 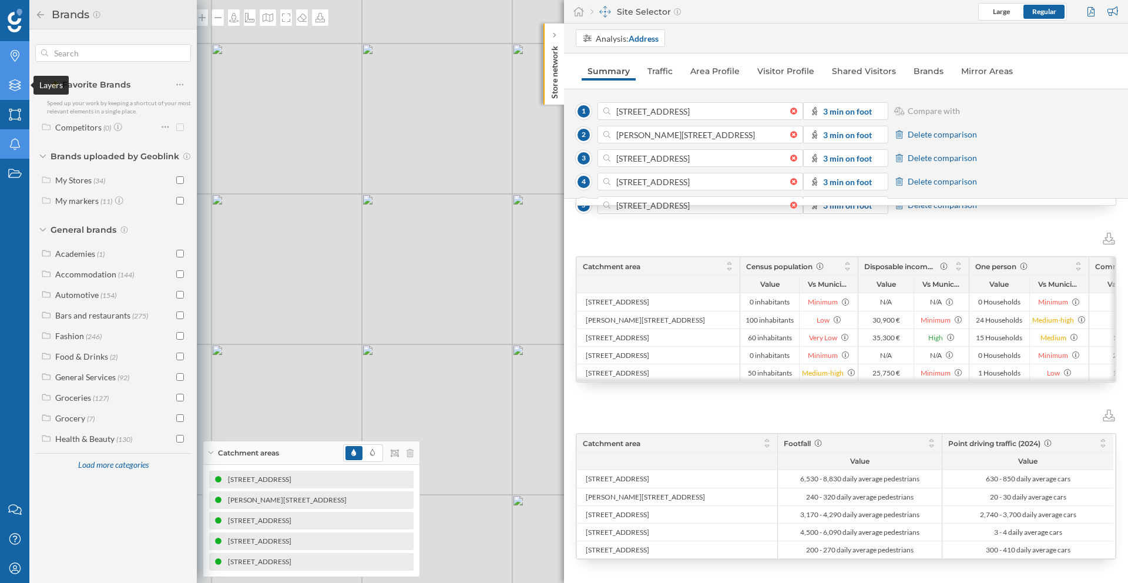 I want to click on span: 50 inhabitants, so click(x=770, y=373).